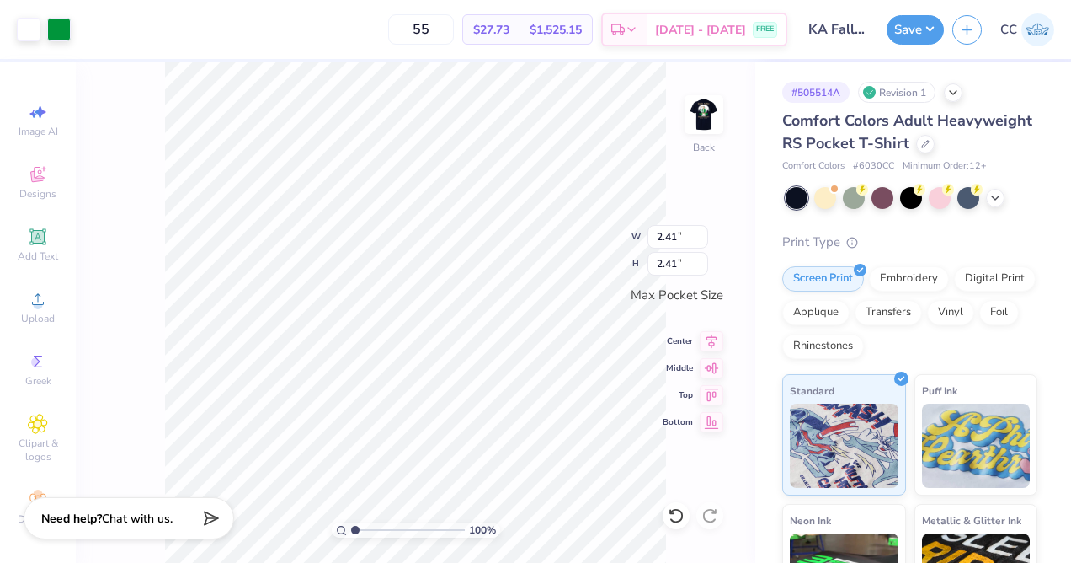 This screenshot has width=1071, height=563. Describe the element at coordinates (972, 520) in the screenshot. I see `span: Metallic & Glitter Ink` at that location.